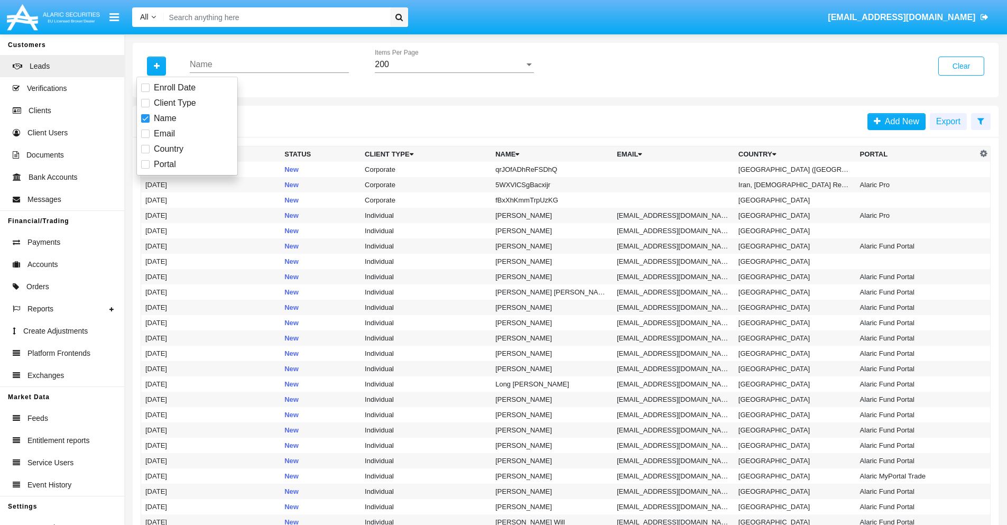  Describe the element at coordinates (48, 133) in the screenshot. I see `span: Client Users` at that location.